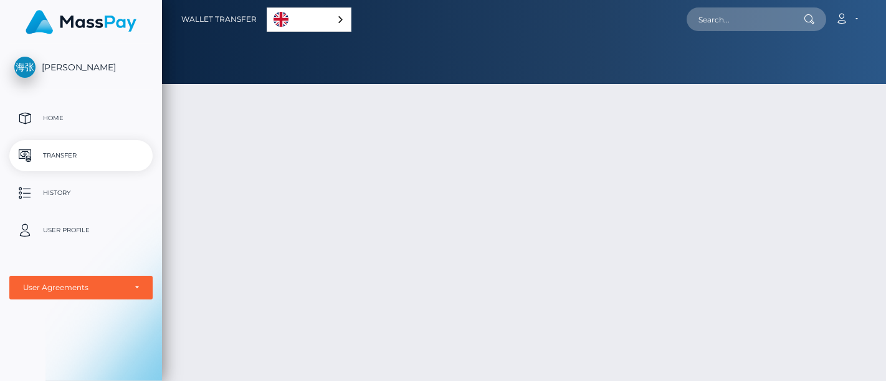 The image size is (886, 381). Describe the element at coordinates (81, 118) in the screenshot. I see `a: Home` at that location.